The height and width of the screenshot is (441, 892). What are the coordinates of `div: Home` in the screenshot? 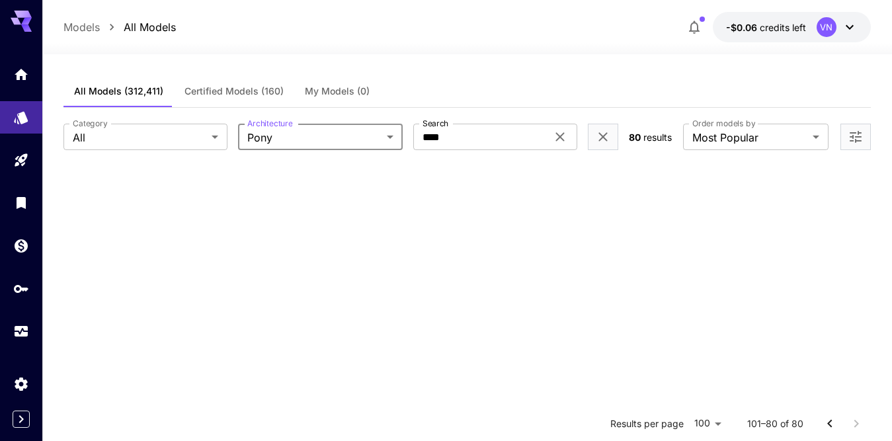 It's located at (21, 74).